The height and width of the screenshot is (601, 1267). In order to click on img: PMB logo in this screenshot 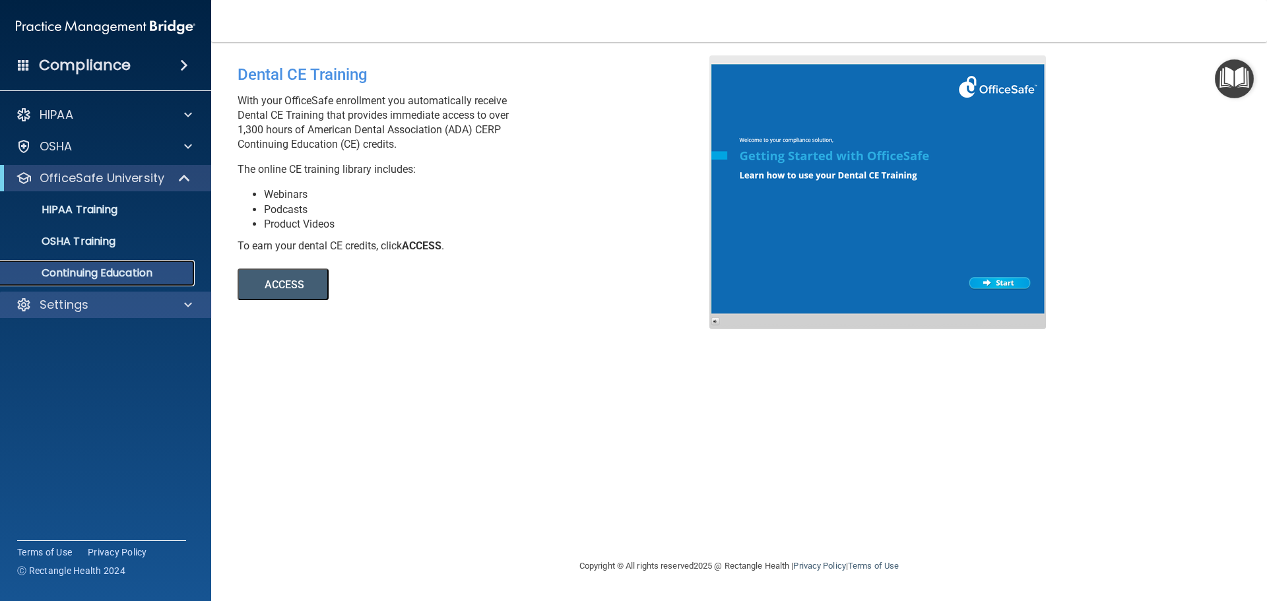, I will do `click(106, 27)`.